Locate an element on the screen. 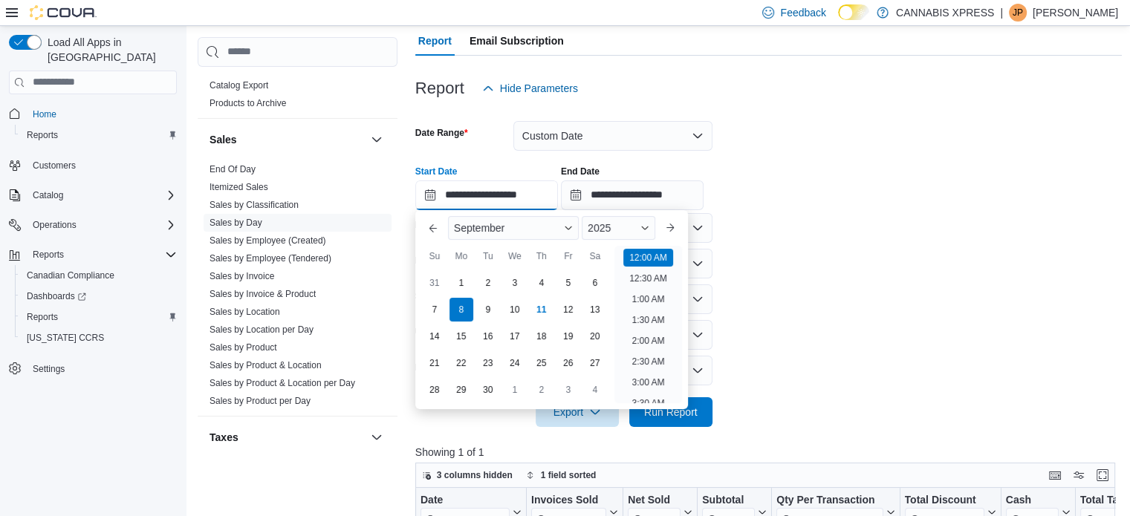 The height and width of the screenshot is (516, 1130). div: day-23 is located at coordinates (488, 363).